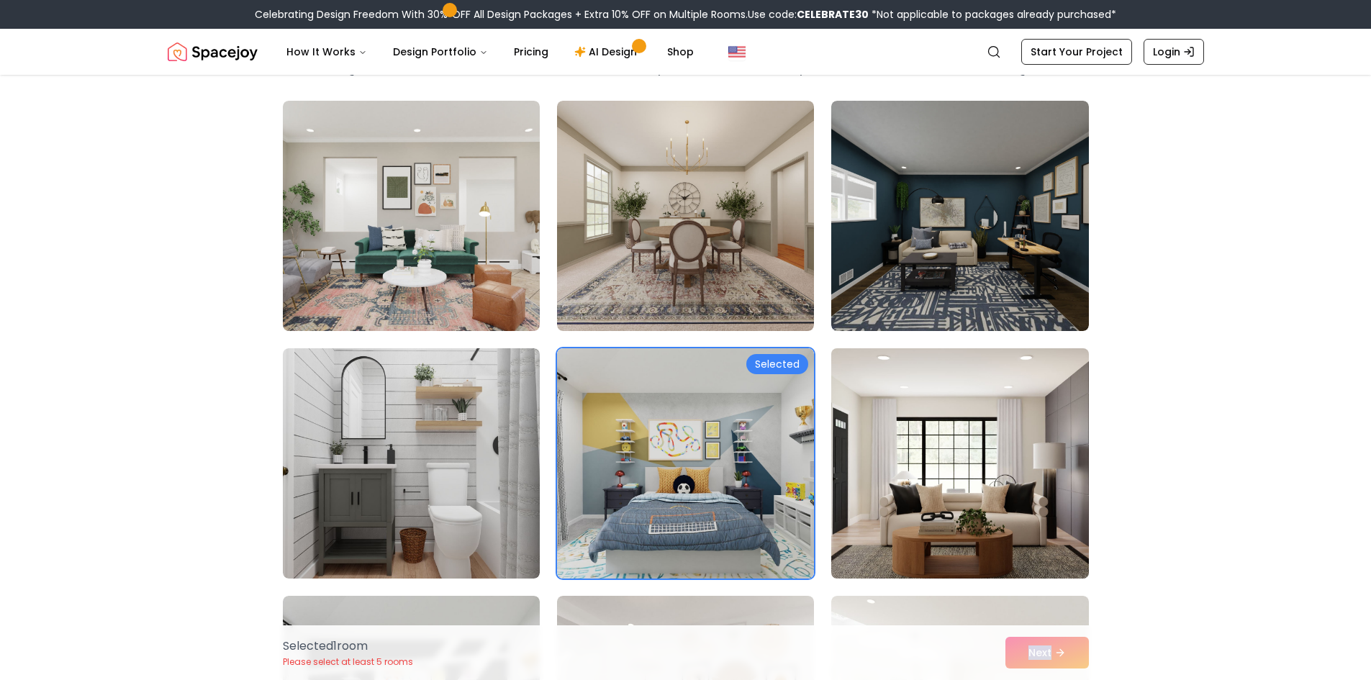  Describe the element at coordinates (411, 216) in the screenshot. I see `img: Room room-1` at that location.